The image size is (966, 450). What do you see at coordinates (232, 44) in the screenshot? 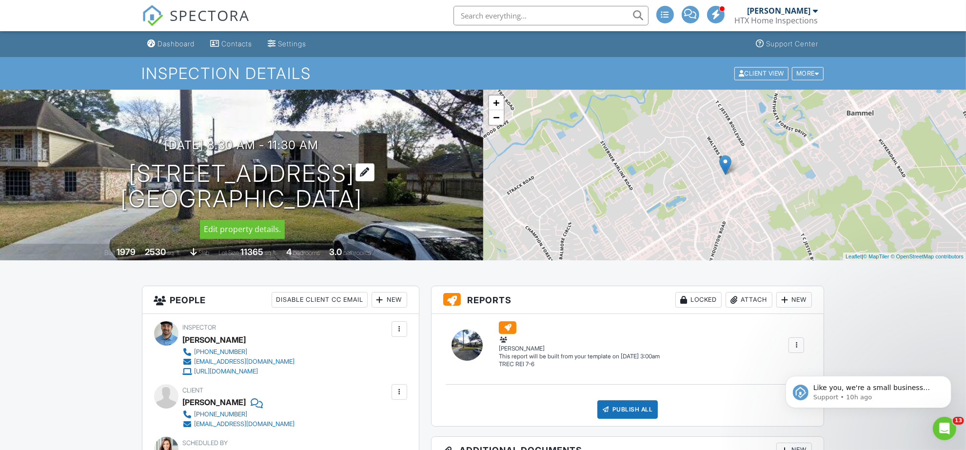
I see `a: Contacts` at bounding box center [232, 44].